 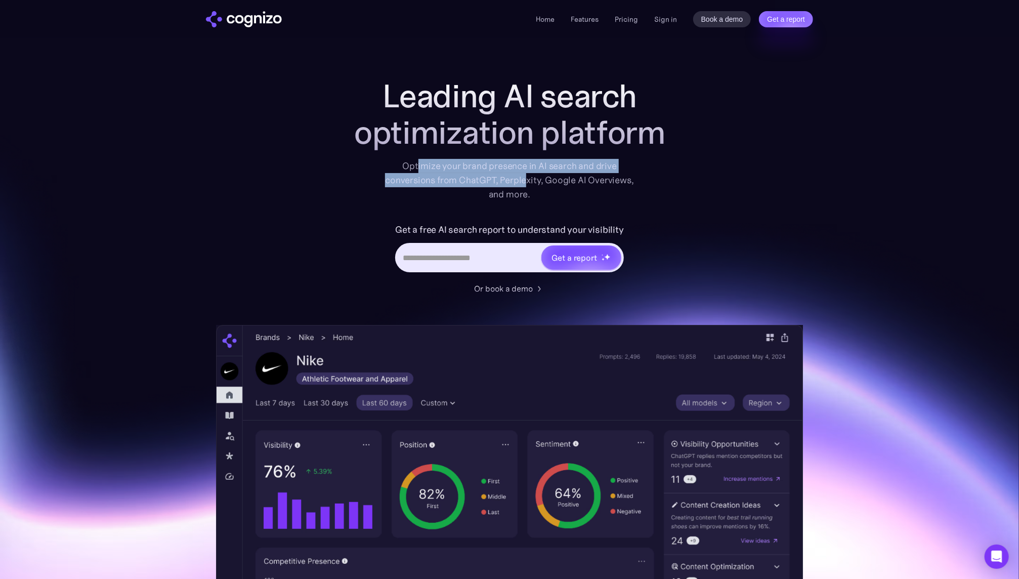 I want to click on div: Open Intercom Messenger, so click(x=997, y=557).